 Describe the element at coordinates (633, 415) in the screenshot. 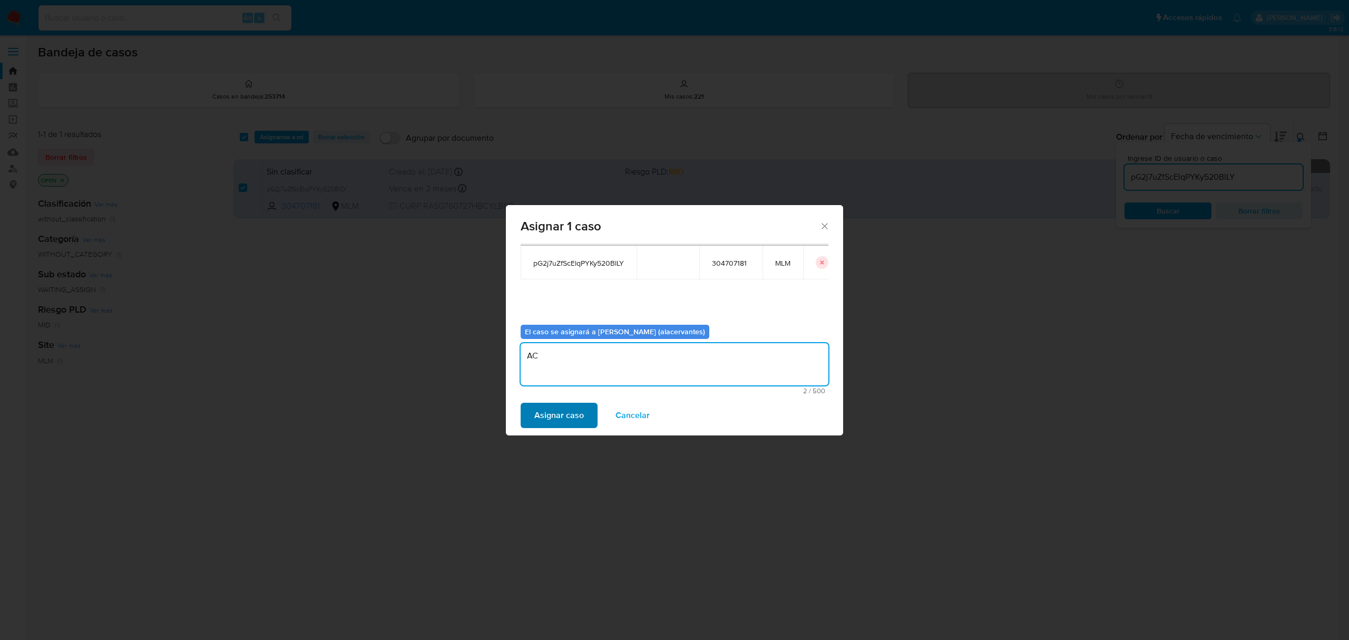

I see `span: Cancelar` at that location.